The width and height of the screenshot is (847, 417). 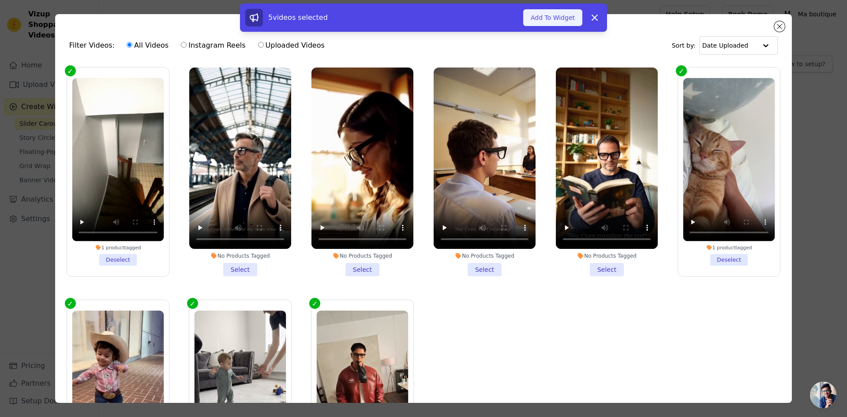 I want to click on button: Add To Widget, so click(x=553, y=18).